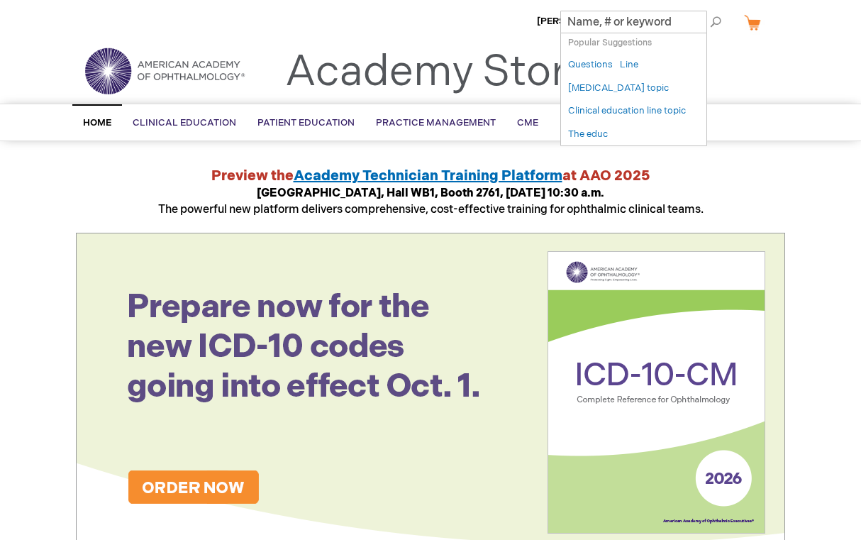 The height and width of the screenshot is (540, 861). What do you see at coordinates (97, 123) in the screenshot?
I see `span: Home` at bounding box center [97, 123].